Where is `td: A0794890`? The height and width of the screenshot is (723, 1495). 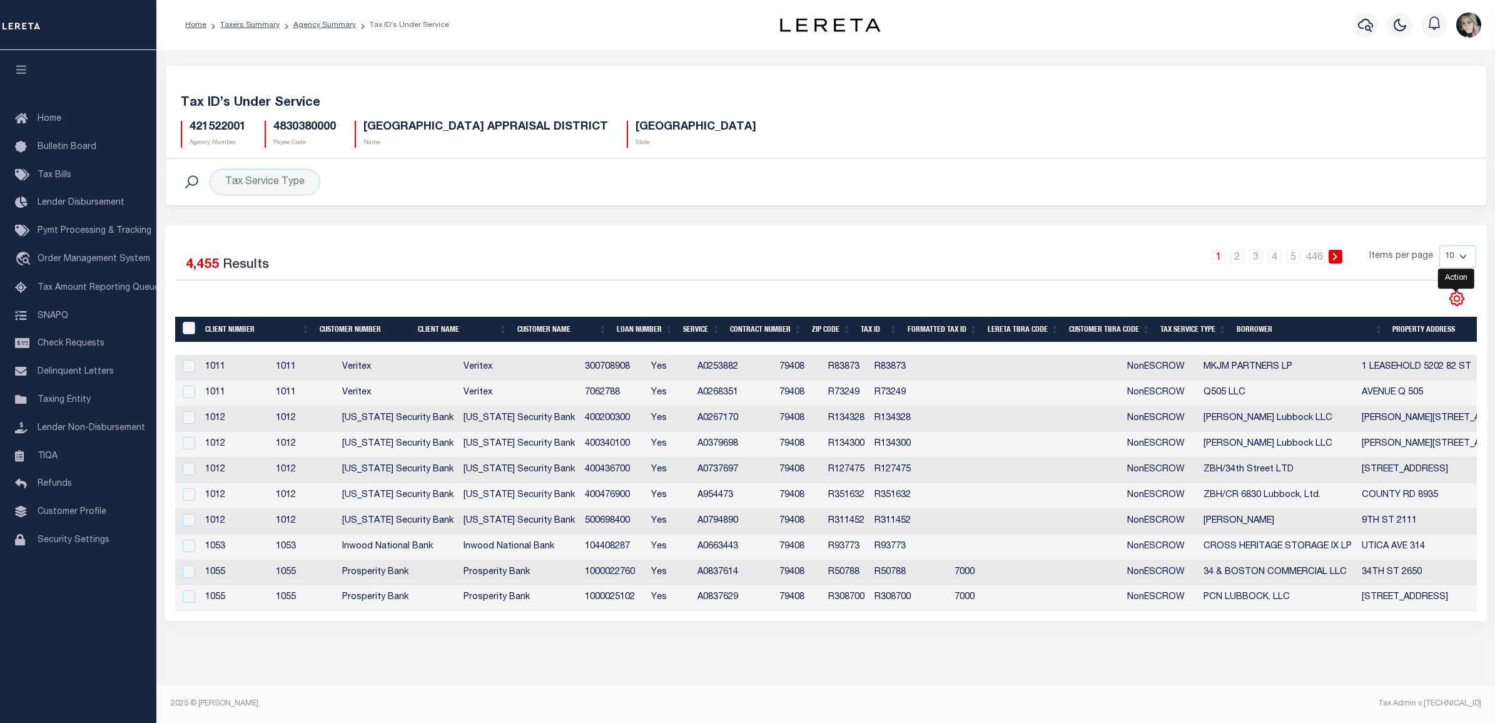 td: A0794890 is located at coordinates (733, 521).